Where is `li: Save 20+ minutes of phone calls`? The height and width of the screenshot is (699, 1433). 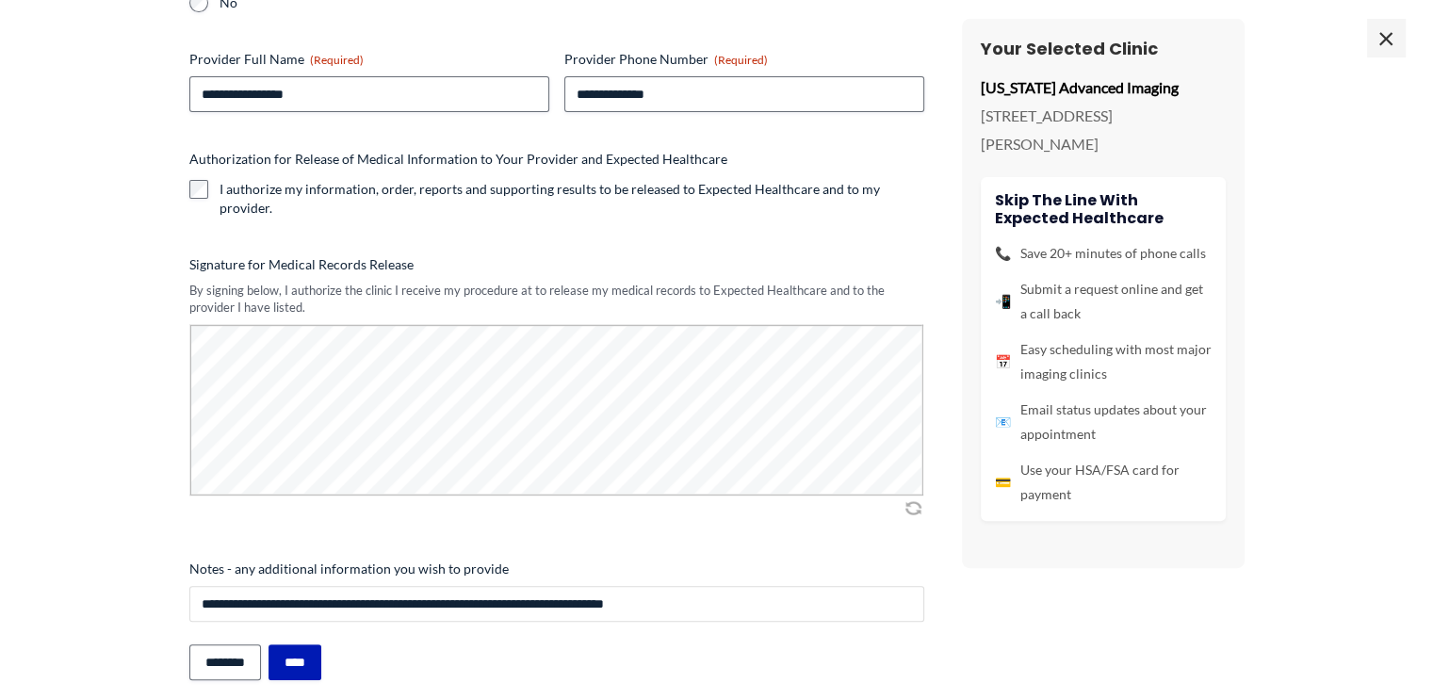
li: Save 20+ minutes of phone calls is located at coordinates (1103, 253).